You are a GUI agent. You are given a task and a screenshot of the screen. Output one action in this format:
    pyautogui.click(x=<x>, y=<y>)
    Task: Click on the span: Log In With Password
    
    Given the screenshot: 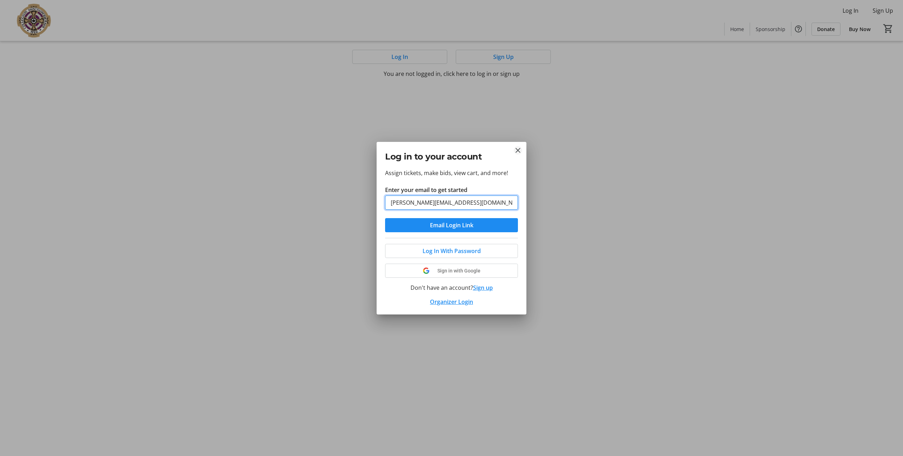 What is the action you would take?
    pyautogui.click(x=451, y=251)
    